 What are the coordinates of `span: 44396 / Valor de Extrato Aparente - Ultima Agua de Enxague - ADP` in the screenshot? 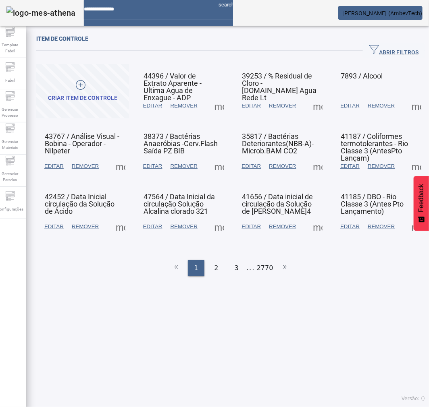 It's located at (172, 87).